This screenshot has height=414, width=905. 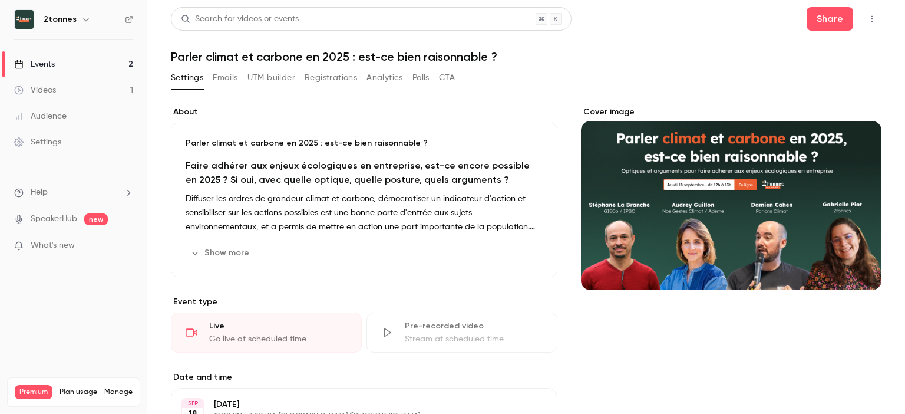 I want to click on div: Settings, so click(x=38, y=142).